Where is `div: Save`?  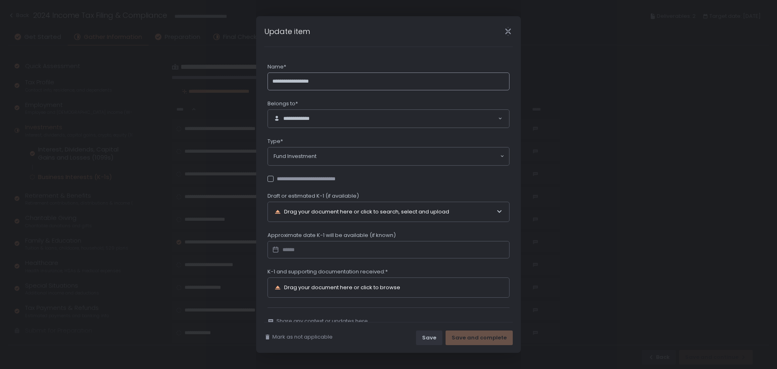
div: Save is located at coordinates (429, 337).